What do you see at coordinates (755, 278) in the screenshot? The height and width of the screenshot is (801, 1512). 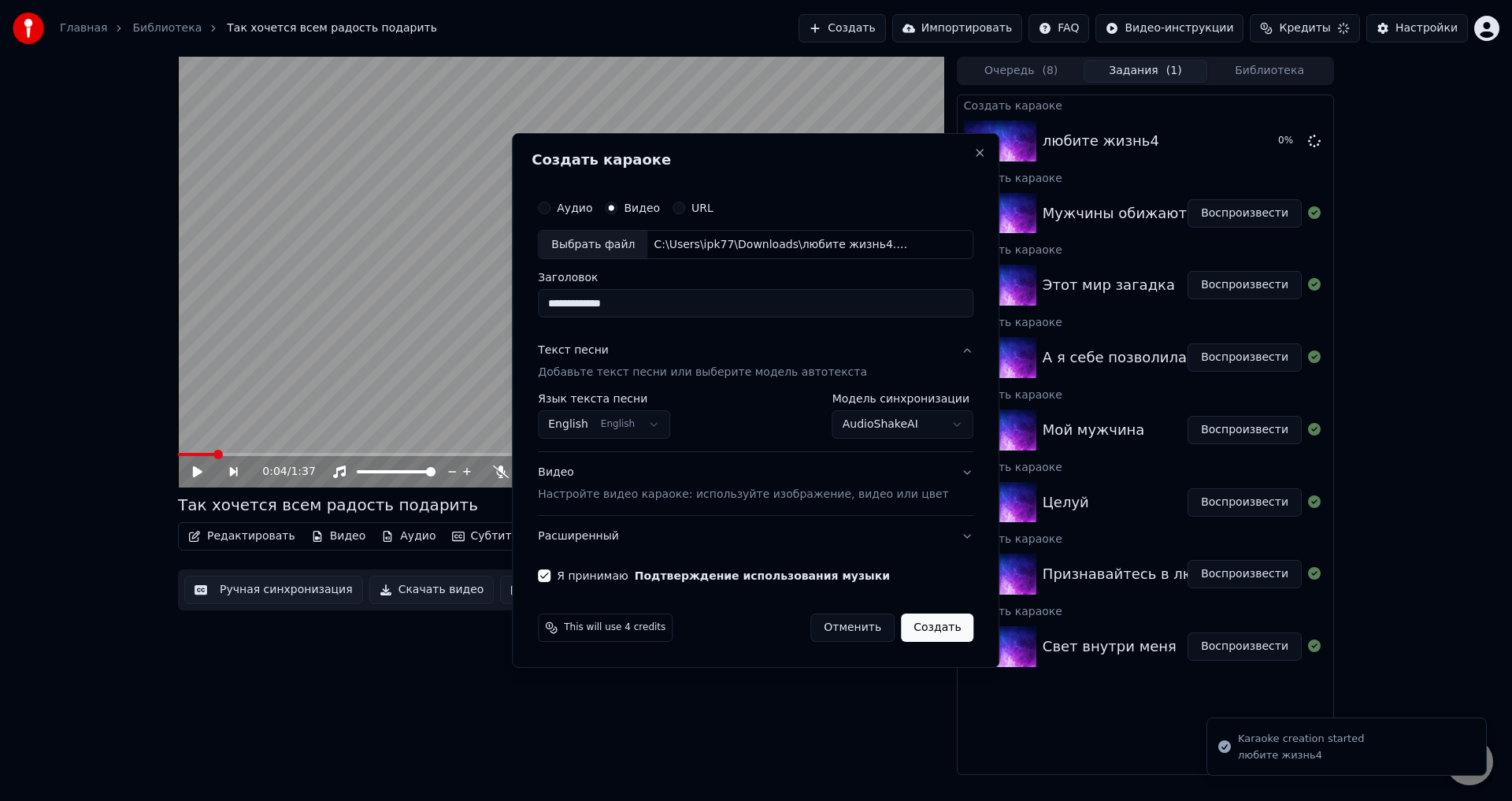 I see `label: Заголовок` at bounding box center [755, 278].